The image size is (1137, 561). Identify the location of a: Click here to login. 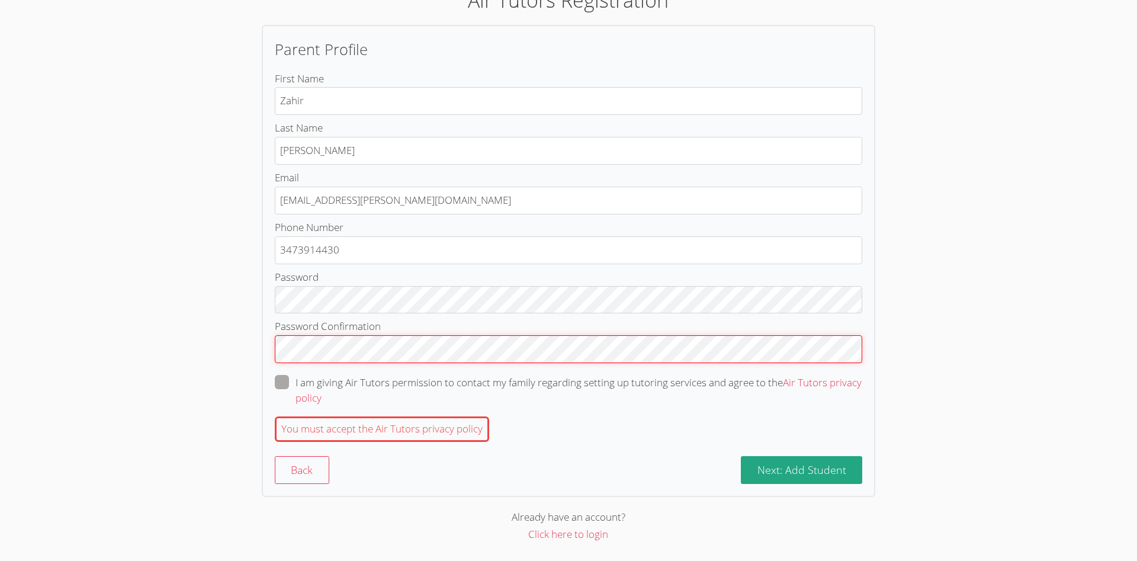
(568, 533).